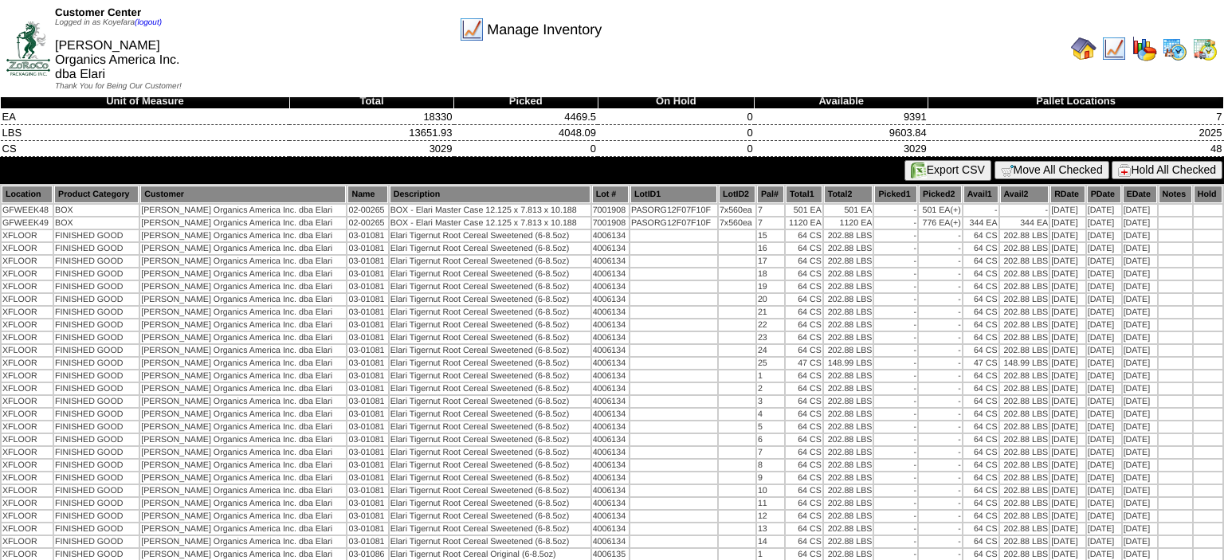 This screenshot has height=560, width=1224. What do you see at coordinates (919, 171) in the screenshot?
I see `img: excel.gif` at bounding box center [919, 171].